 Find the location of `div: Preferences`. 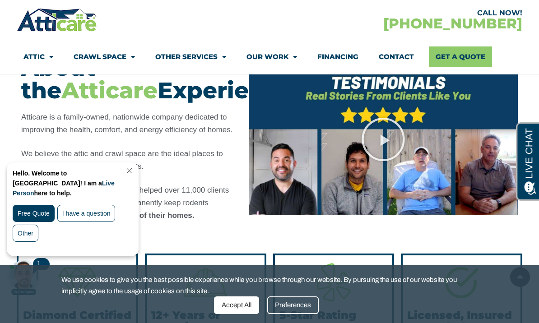

div: Preferences is located at coordinates (293, 305).